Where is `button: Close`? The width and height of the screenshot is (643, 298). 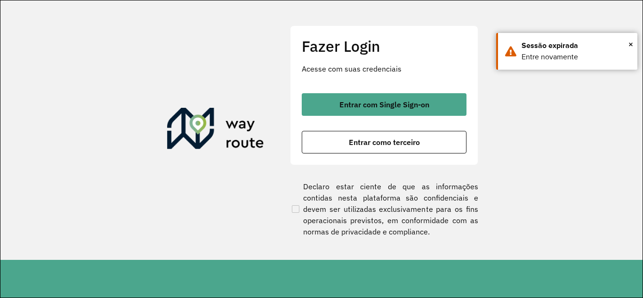
button: Close is located at coordinates (631, 44).